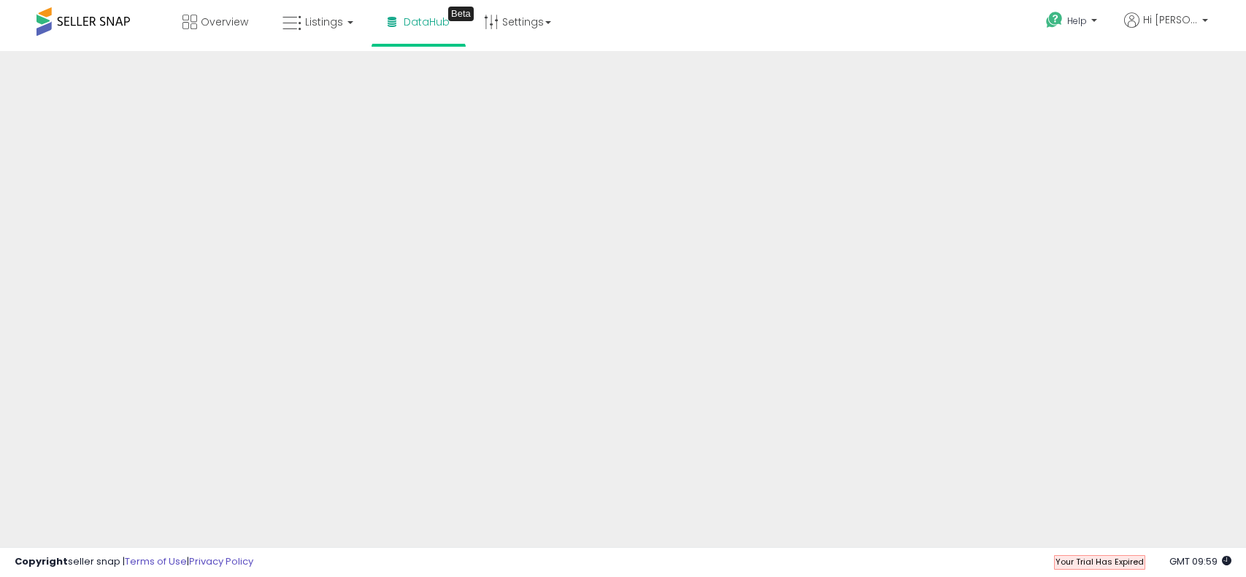 This screenshot has height=577, width=1246. Describe the element at coordinates (224, 22) in the screenshot. I see `span: Overview` at that location.